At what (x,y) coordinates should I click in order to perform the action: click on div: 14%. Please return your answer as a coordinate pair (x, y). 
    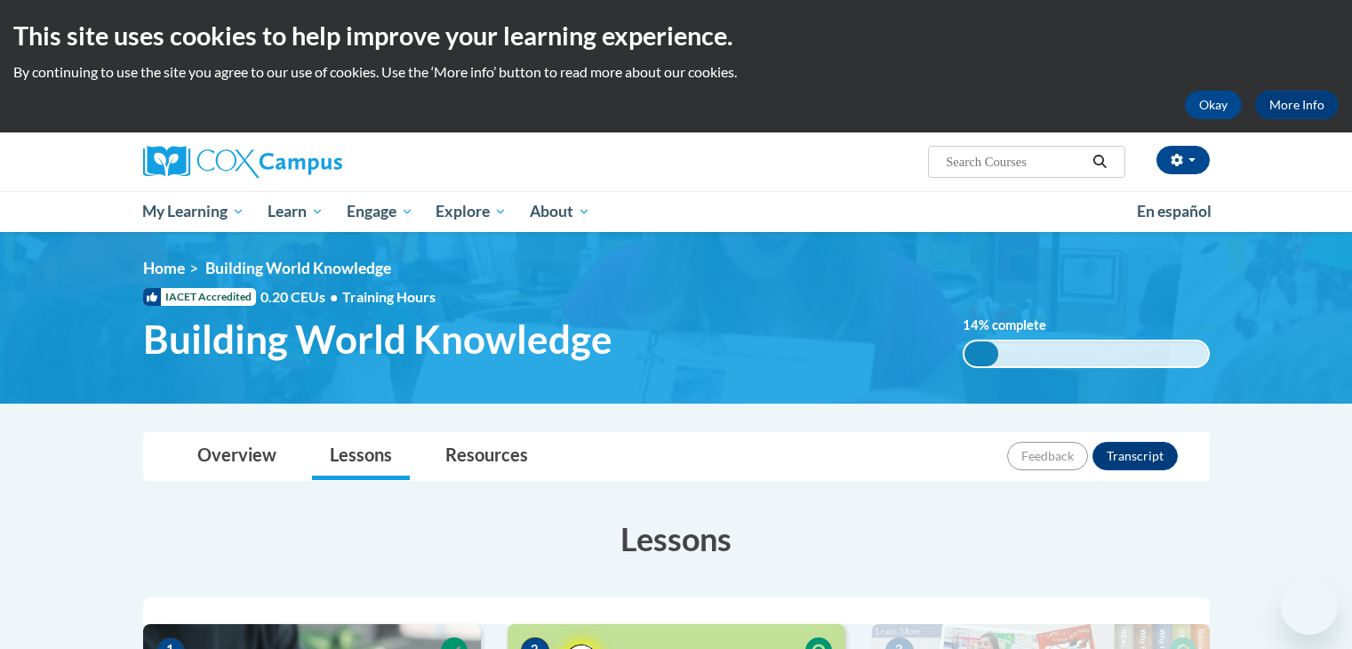
    Looking at the image, I should click on (981, 354).